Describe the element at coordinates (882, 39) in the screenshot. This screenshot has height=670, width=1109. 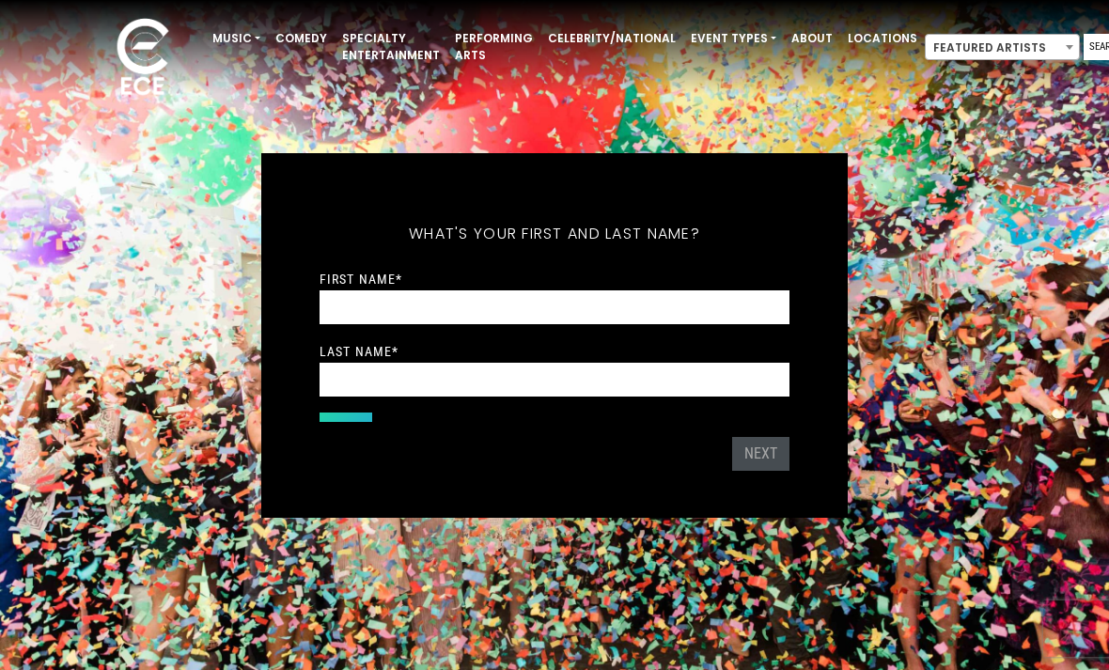
I see `a: Locations` at that location.